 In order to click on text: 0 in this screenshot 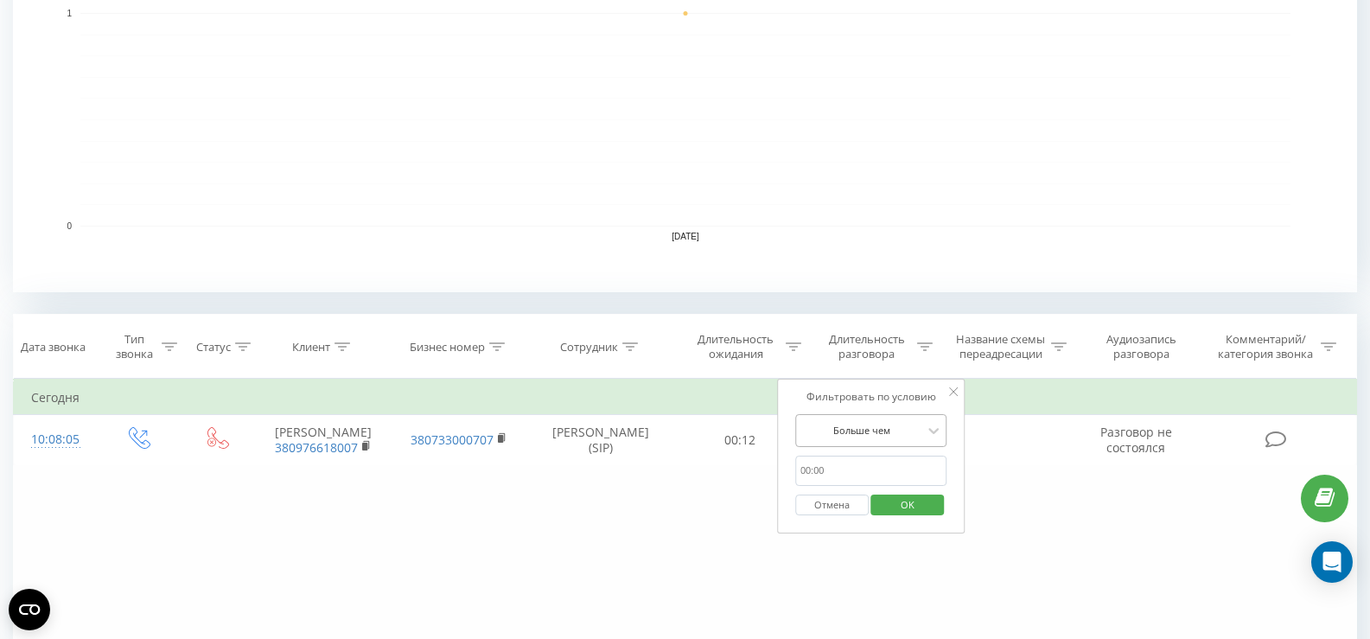, I will do `click(69, 226)`.